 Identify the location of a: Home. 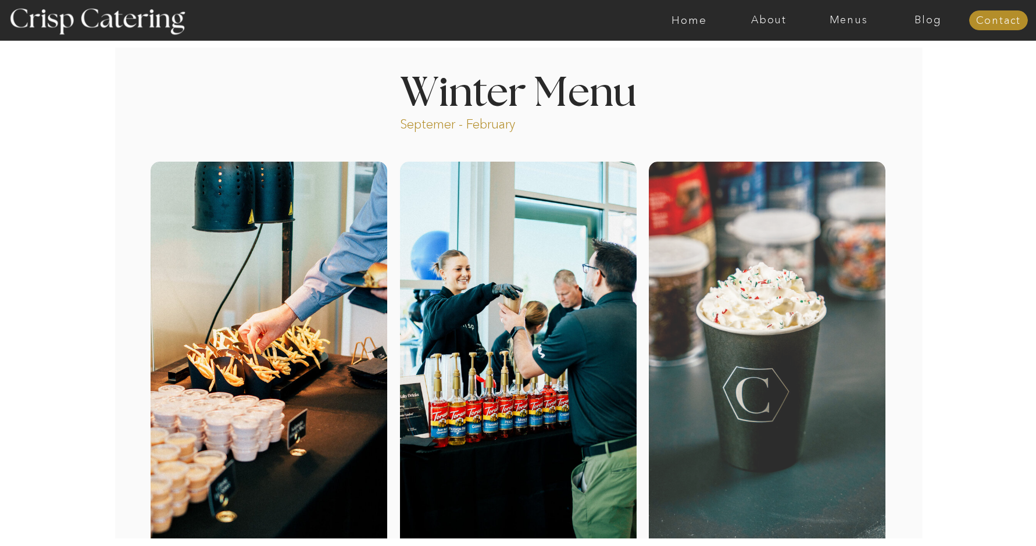
(689, 20).